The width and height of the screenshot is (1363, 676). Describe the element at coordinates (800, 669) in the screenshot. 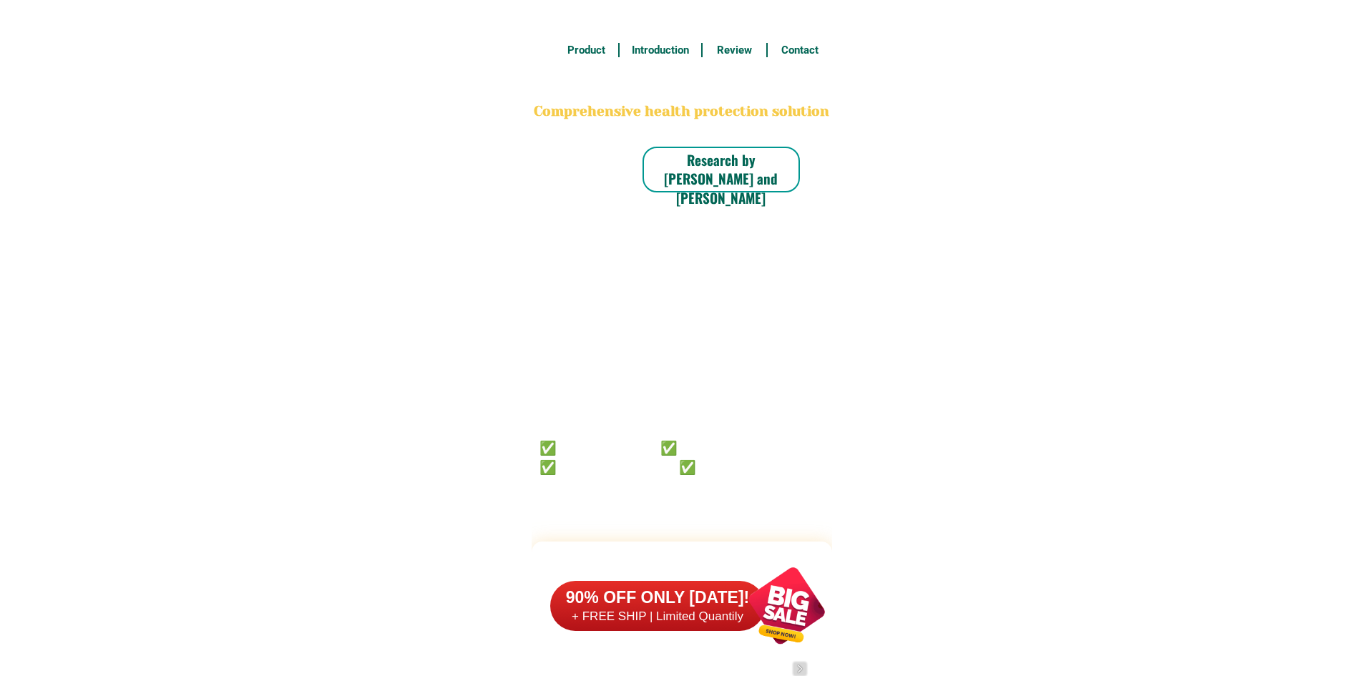

I see `img: navigation` at that location.